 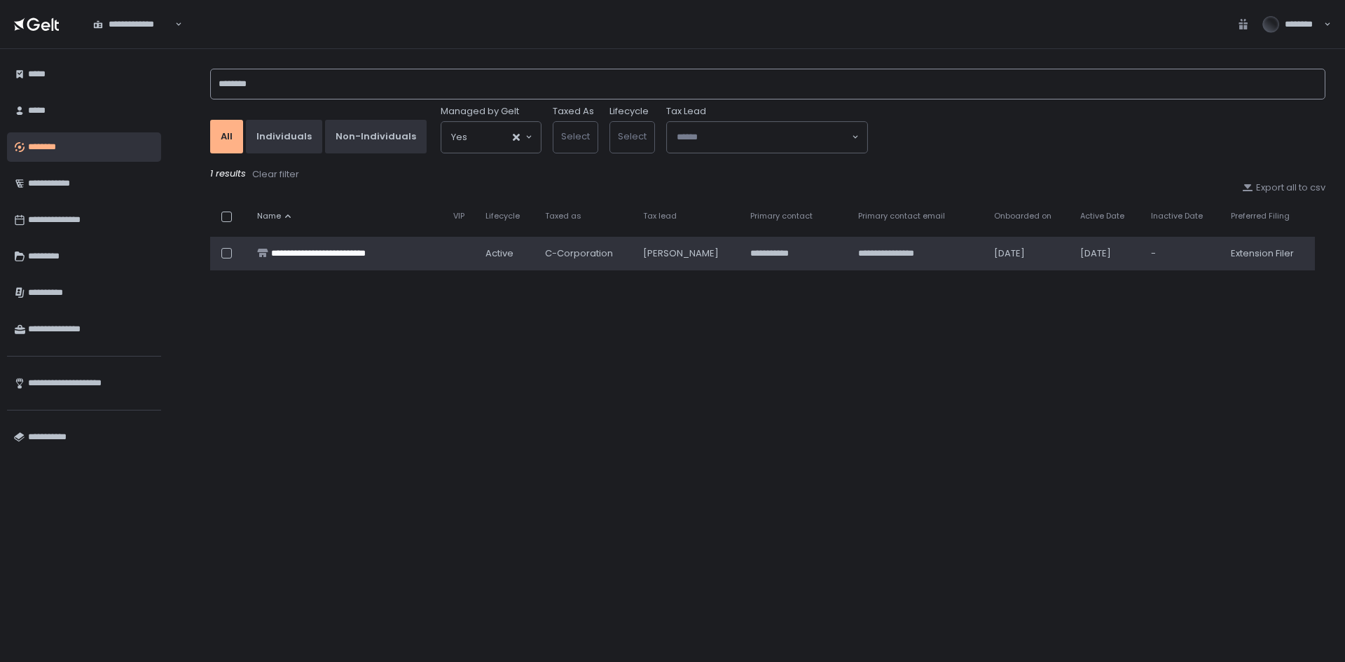 What do you see at coordinates (375, 137) in the screenshot?
I see `div: Non-Individuals` at bounding box center [375, 137].